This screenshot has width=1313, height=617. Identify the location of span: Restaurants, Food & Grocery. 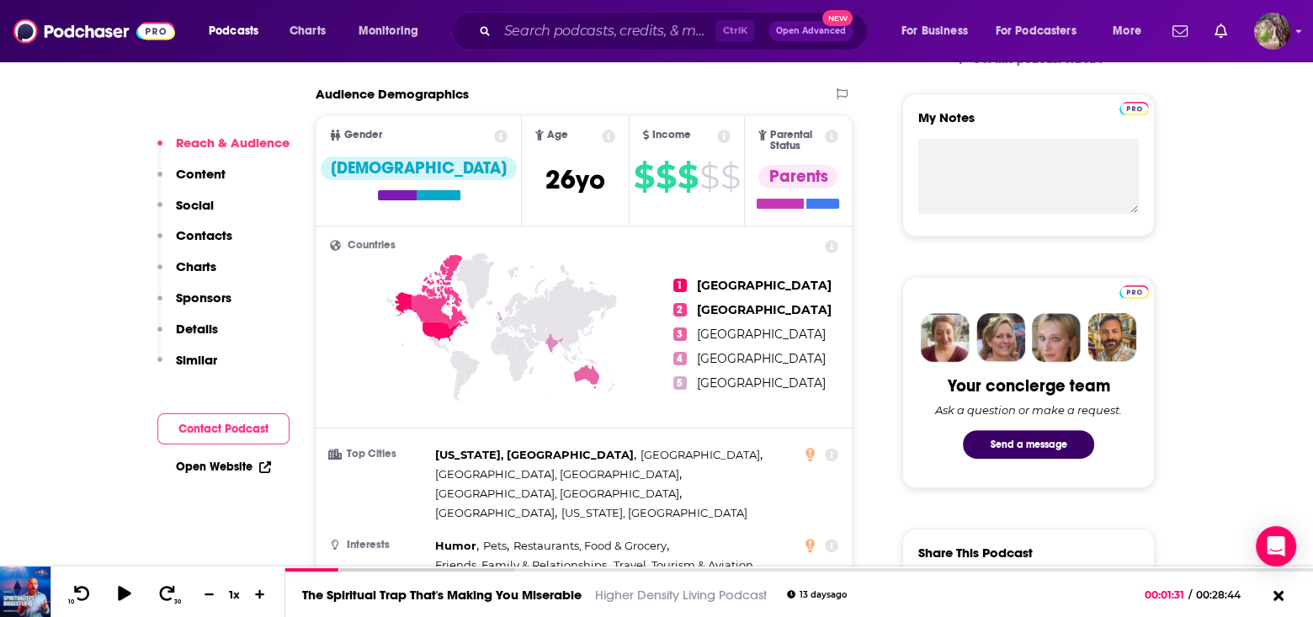
(590, 545).